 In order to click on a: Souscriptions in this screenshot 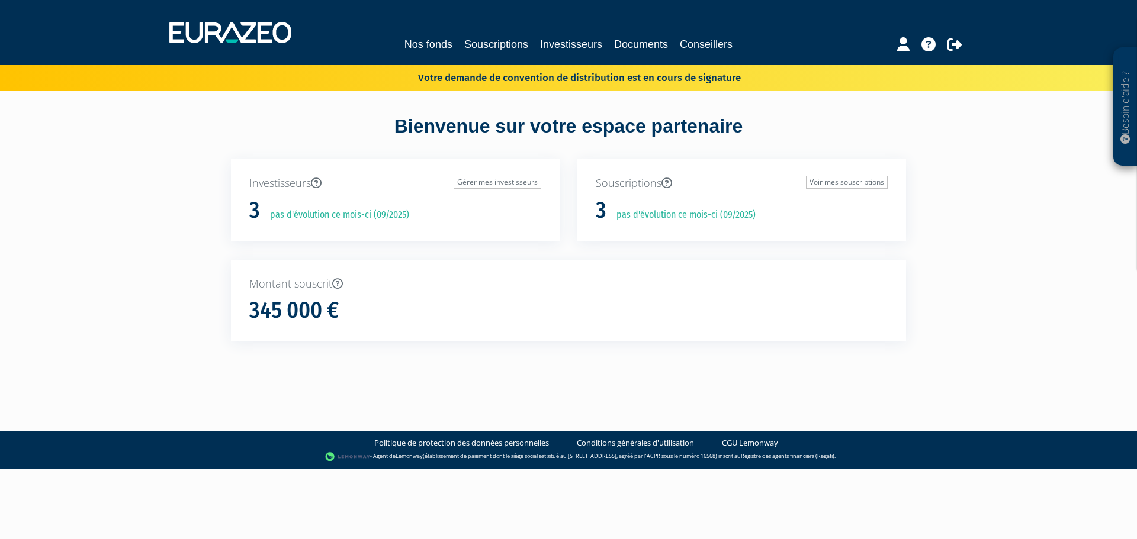, I will do `click(496, 44)`.